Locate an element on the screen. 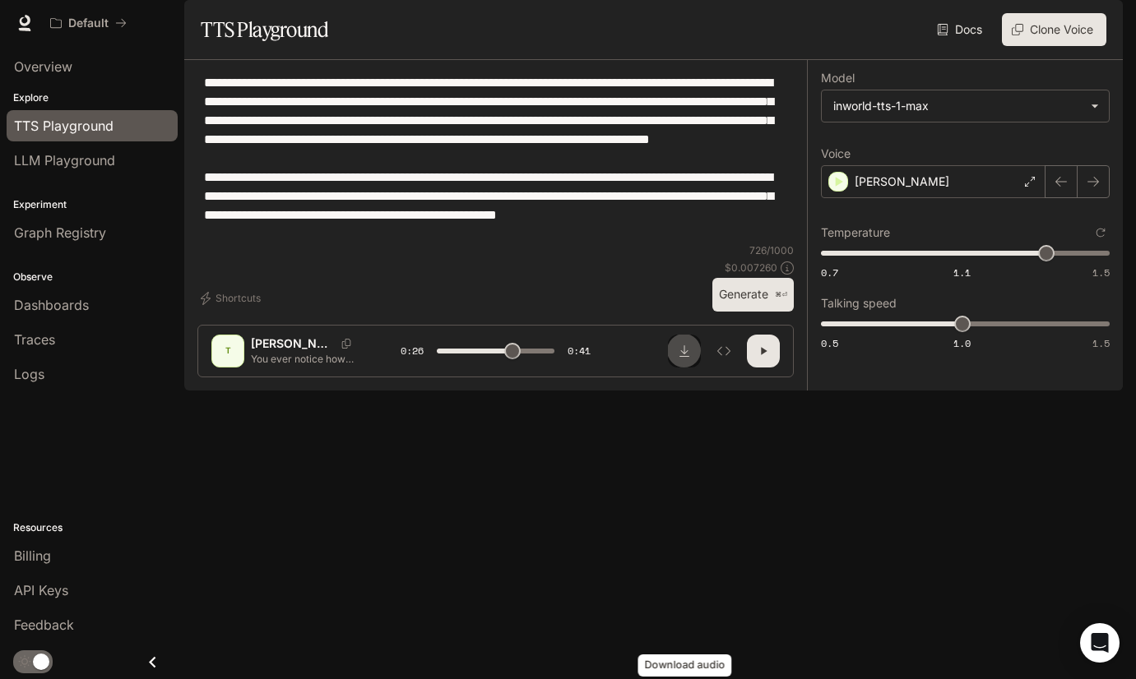 This screenshot has width=1136, height=679. button: Inspect is located at coordinates (724, 351).